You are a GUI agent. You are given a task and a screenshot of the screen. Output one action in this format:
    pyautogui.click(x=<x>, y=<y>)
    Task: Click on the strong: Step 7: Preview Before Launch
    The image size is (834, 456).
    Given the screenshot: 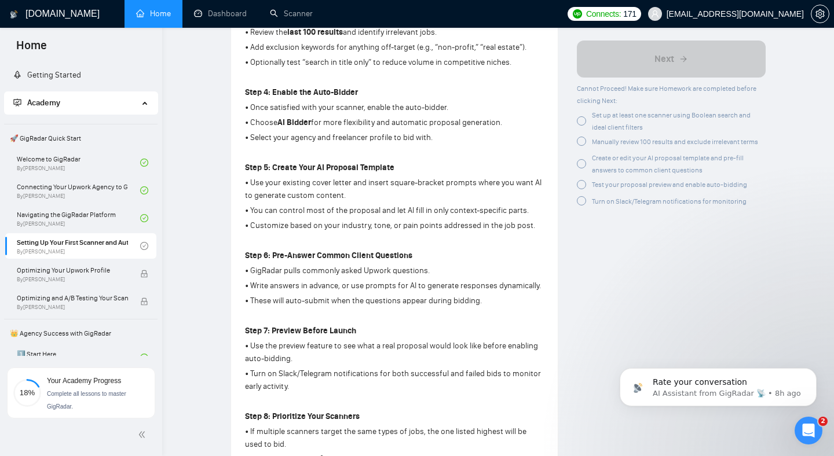 What is the action you would take?
    pyautogui.click(x=300, y=331)
    